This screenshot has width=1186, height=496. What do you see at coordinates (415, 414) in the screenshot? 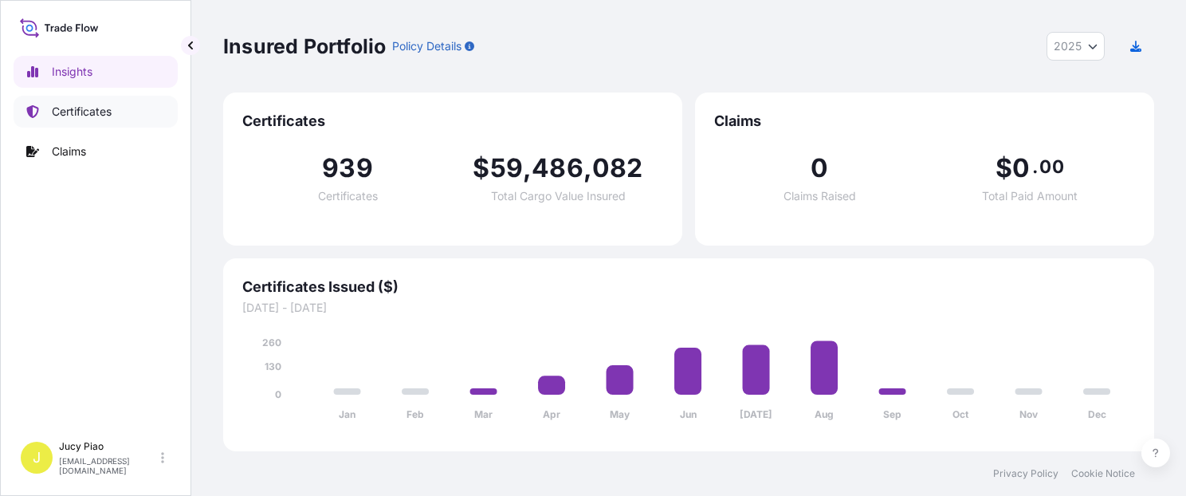
I see `tspan: Feb` at bounding box center [415, 414].